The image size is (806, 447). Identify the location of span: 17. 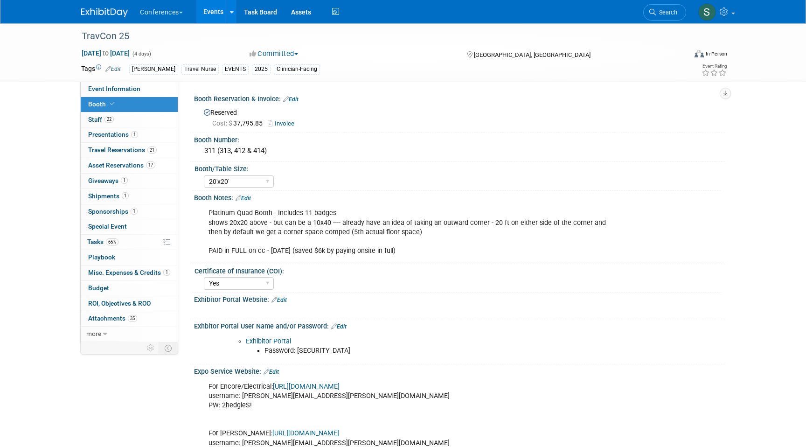
(151, 165).